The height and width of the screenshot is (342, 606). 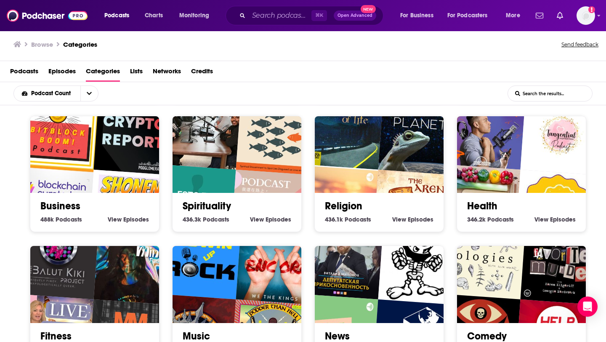 What do you see at coordinates (280, 16) in the screenshot?
I see `input: Search podcasts, credits, & more...` at bounding box center [280, 16].